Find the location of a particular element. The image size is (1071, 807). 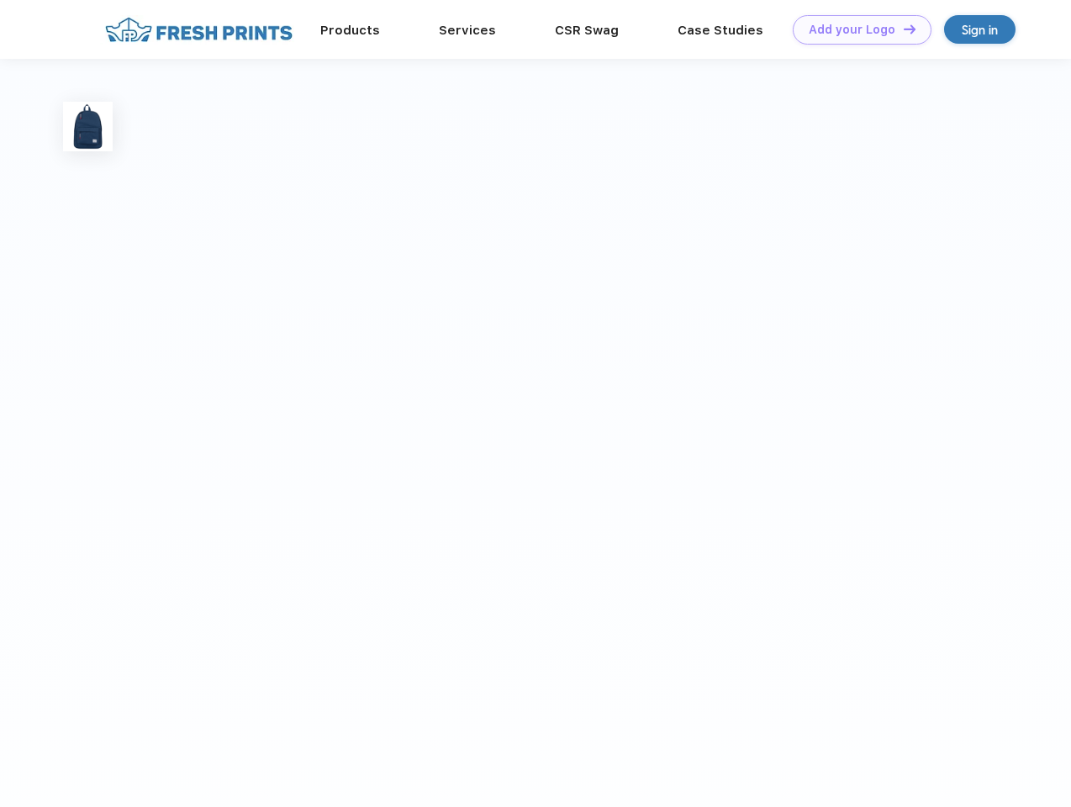

img: DT is located at coordinates (910, 29).